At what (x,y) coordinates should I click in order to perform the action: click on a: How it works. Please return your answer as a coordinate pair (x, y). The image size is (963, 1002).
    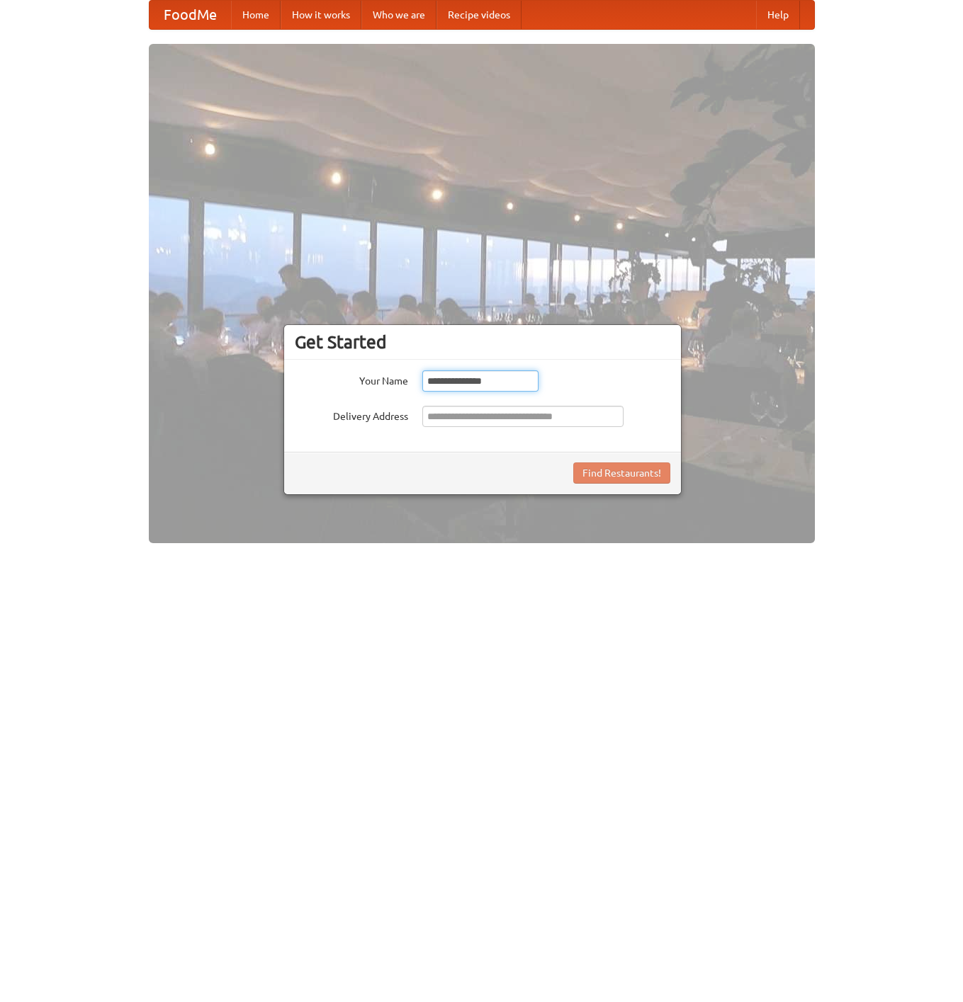
    Looking at the image, I should click on (321, 15).